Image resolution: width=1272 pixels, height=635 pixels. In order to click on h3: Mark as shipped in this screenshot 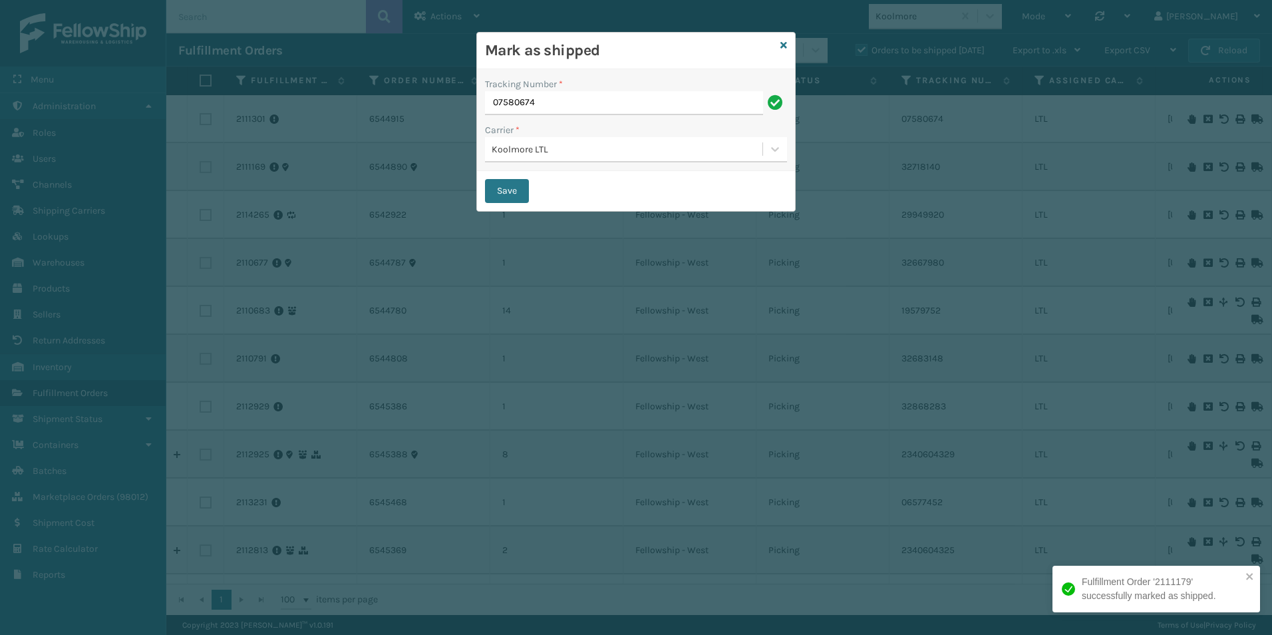, I will do `click(630, 51)`.